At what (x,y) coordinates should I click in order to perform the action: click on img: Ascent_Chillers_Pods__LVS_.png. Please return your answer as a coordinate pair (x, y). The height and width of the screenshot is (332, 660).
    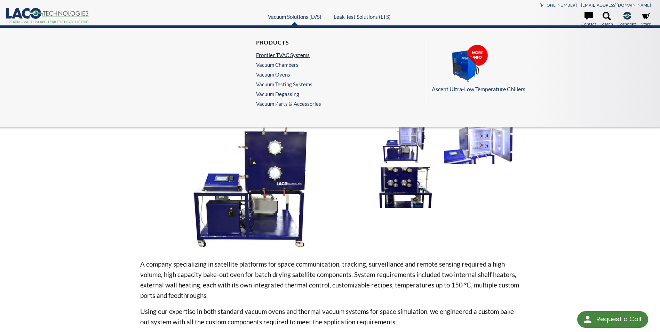
    Looking at the image, I should click on (467, 64).